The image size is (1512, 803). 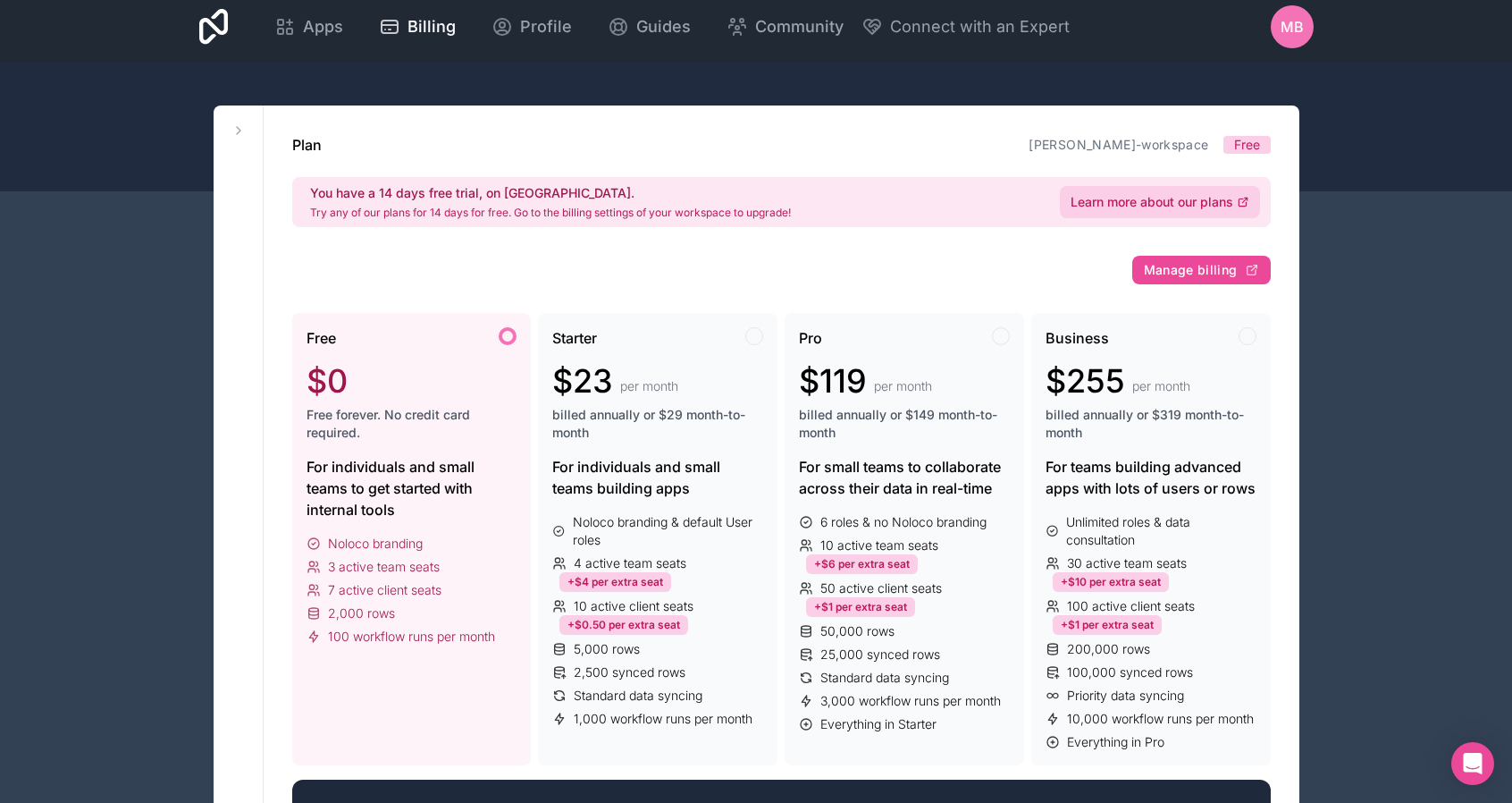 I want to click on div: Open Intercom Messenger, so click(x=1473, y=763).